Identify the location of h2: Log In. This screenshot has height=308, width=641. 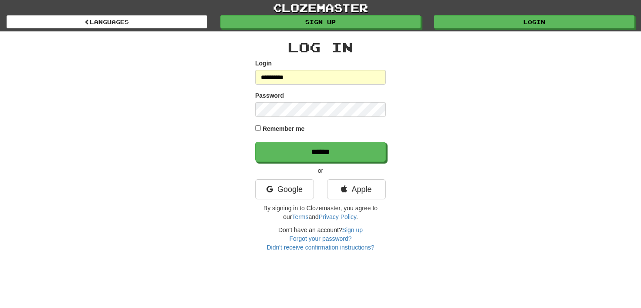
(321, 47).